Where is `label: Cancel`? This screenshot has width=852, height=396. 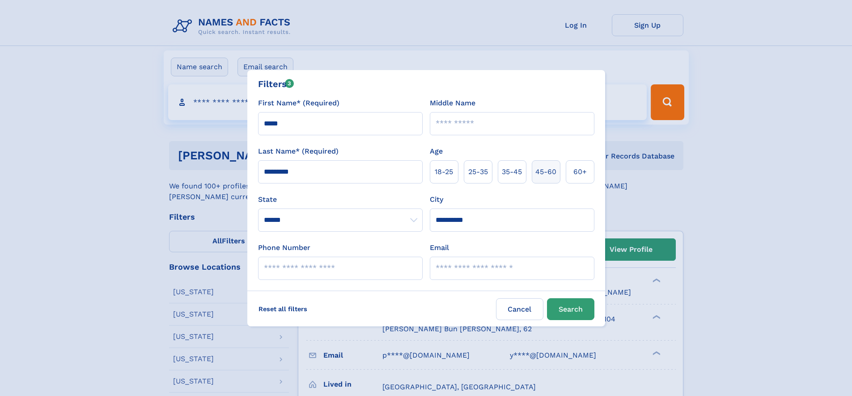
label: Cancel is located at coordinates (519, 309).